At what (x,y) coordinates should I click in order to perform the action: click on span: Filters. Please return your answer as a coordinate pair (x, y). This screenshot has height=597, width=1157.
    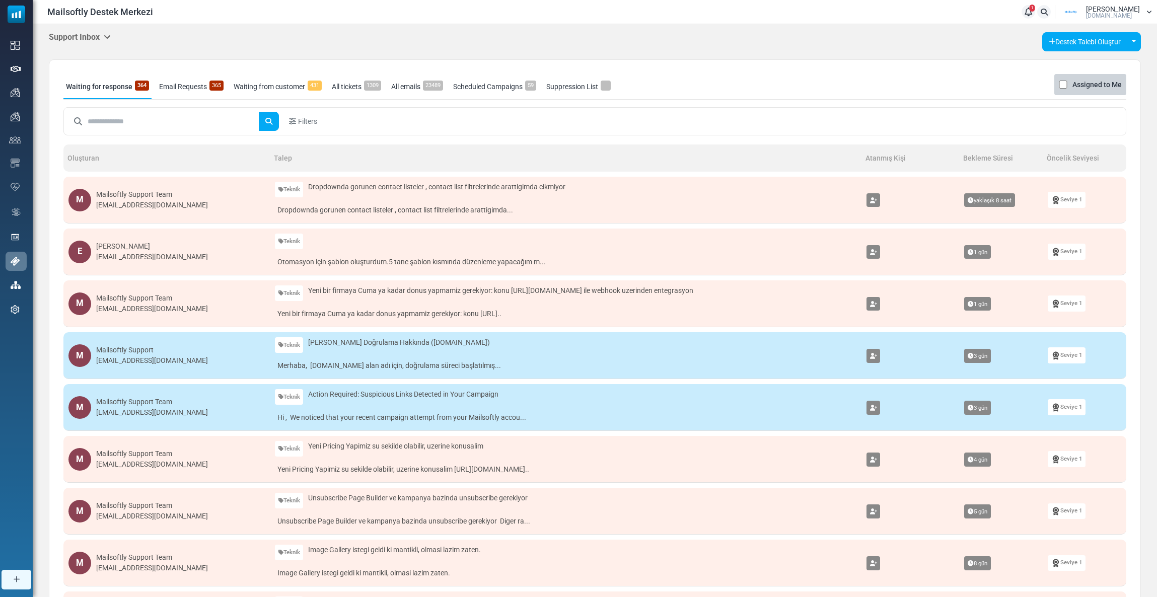
    Looking at the image, I should click on (308, 121).